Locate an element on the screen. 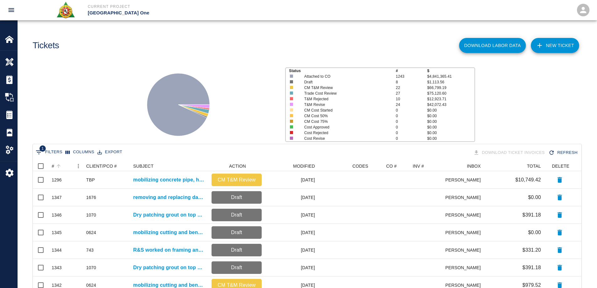  button: open drawer is located at coordinates (11, 10).